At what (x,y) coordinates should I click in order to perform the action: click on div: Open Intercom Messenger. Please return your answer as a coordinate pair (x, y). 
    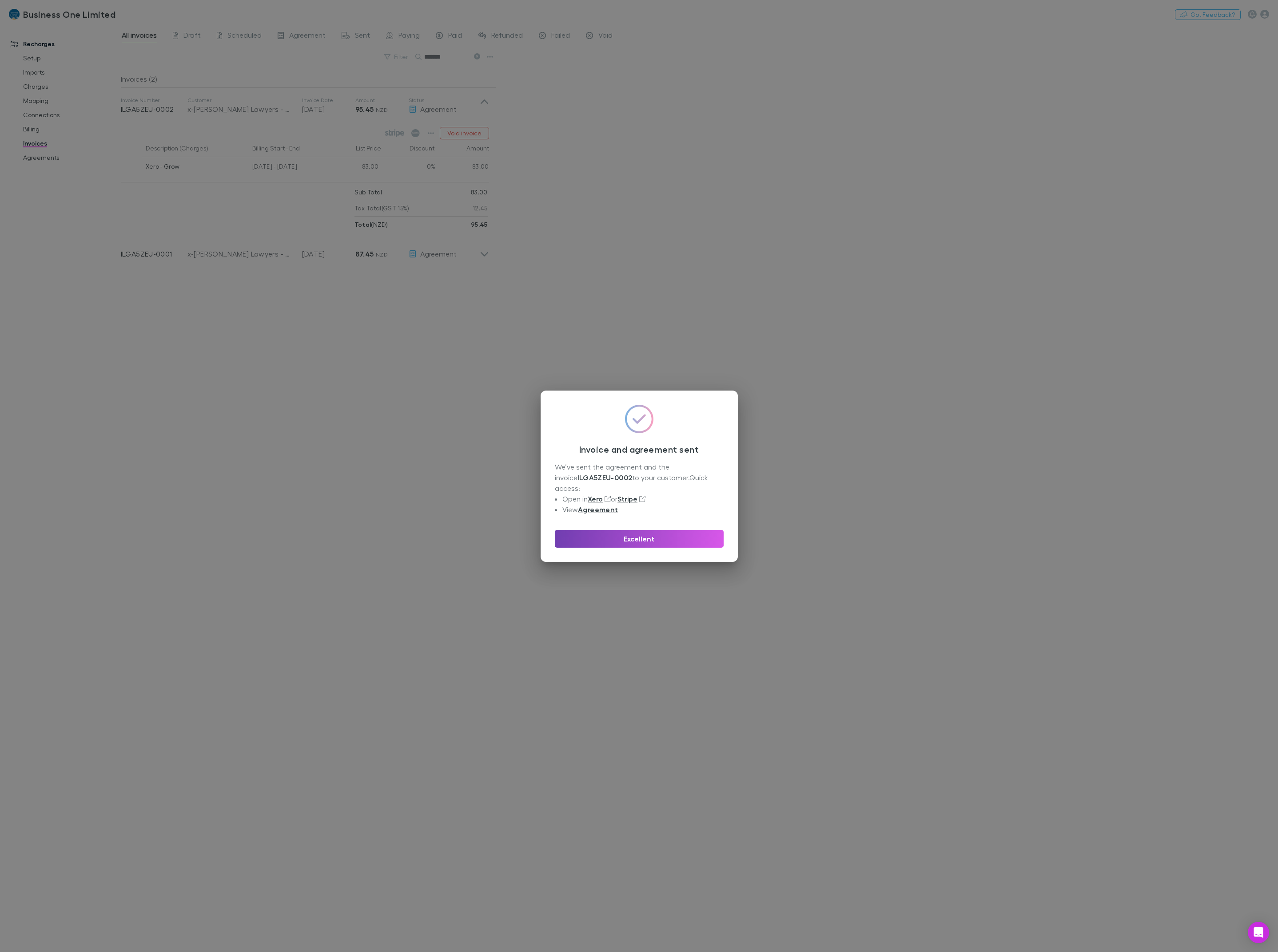
    Looking at the image, I should click on (1258, 933).